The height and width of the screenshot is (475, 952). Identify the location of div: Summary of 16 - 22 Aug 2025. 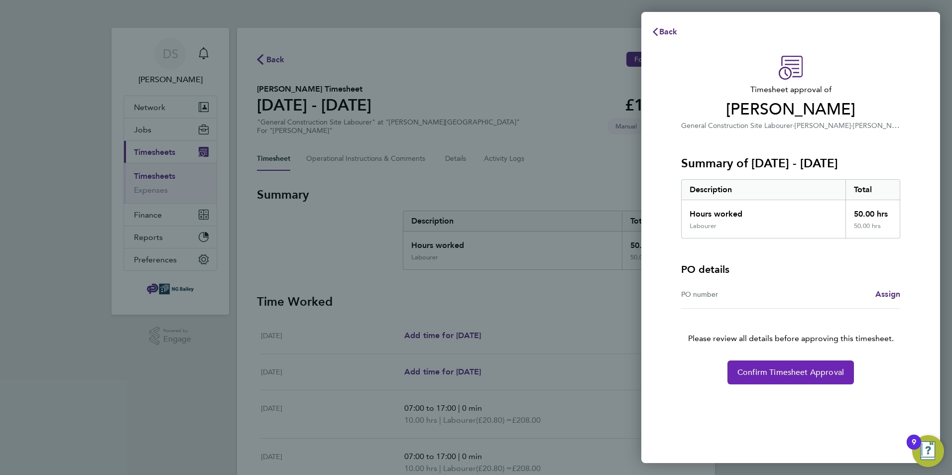
(790, 209).